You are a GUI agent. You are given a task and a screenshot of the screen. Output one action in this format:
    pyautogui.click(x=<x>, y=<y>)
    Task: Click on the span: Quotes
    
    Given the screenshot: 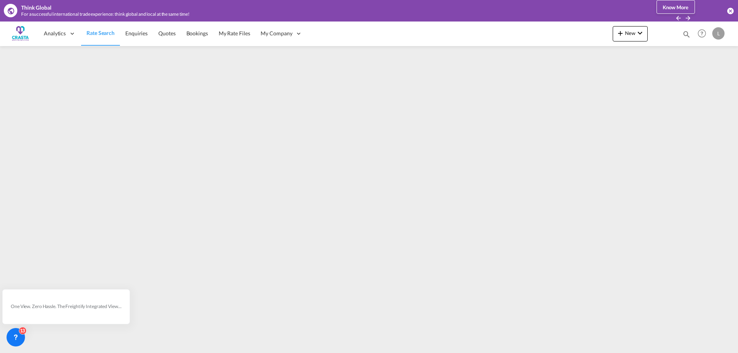 What is the action you would take?
    pyautogui.click(x=167, y=33)
    